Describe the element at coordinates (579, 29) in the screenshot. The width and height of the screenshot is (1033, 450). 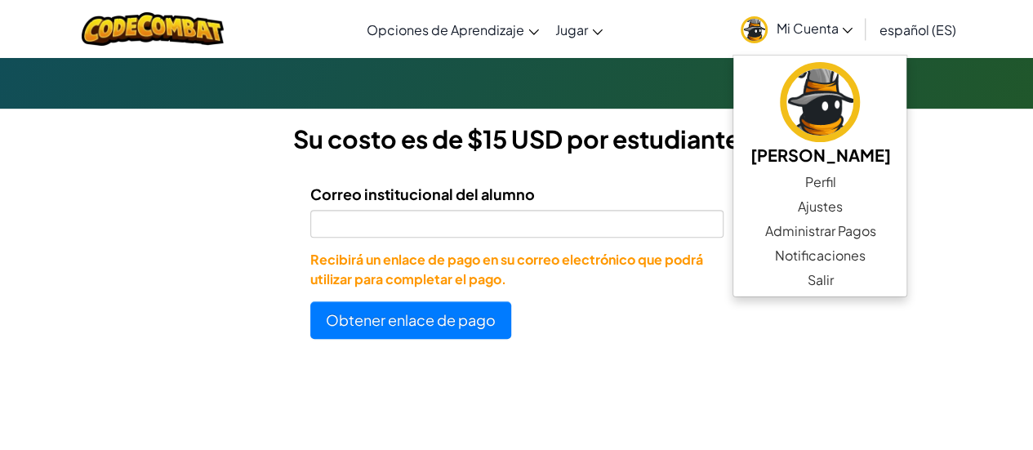
I see `a: Jugar` at that location.